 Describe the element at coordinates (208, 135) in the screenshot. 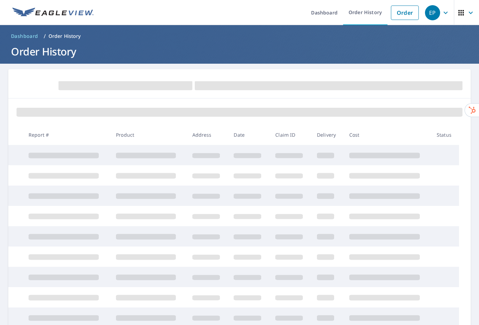

I see `th: Address` at that location.